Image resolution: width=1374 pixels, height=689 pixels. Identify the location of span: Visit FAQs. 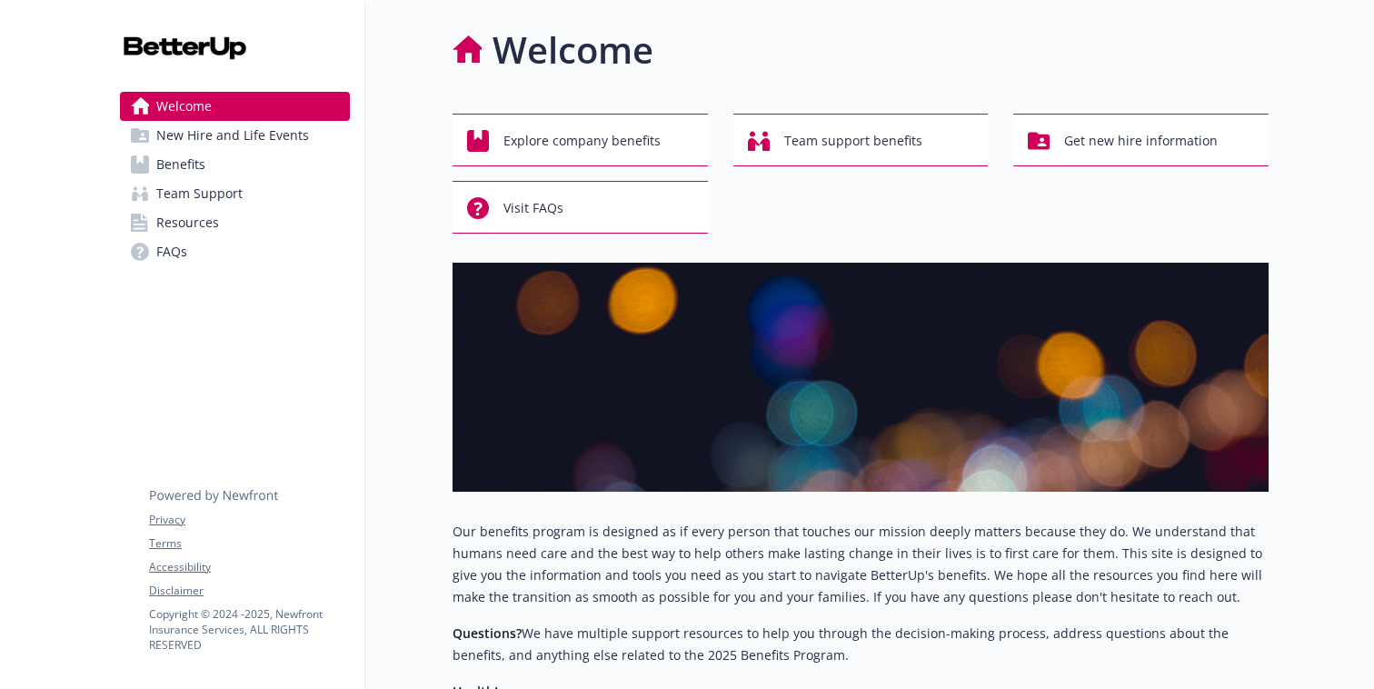
(534, 208).